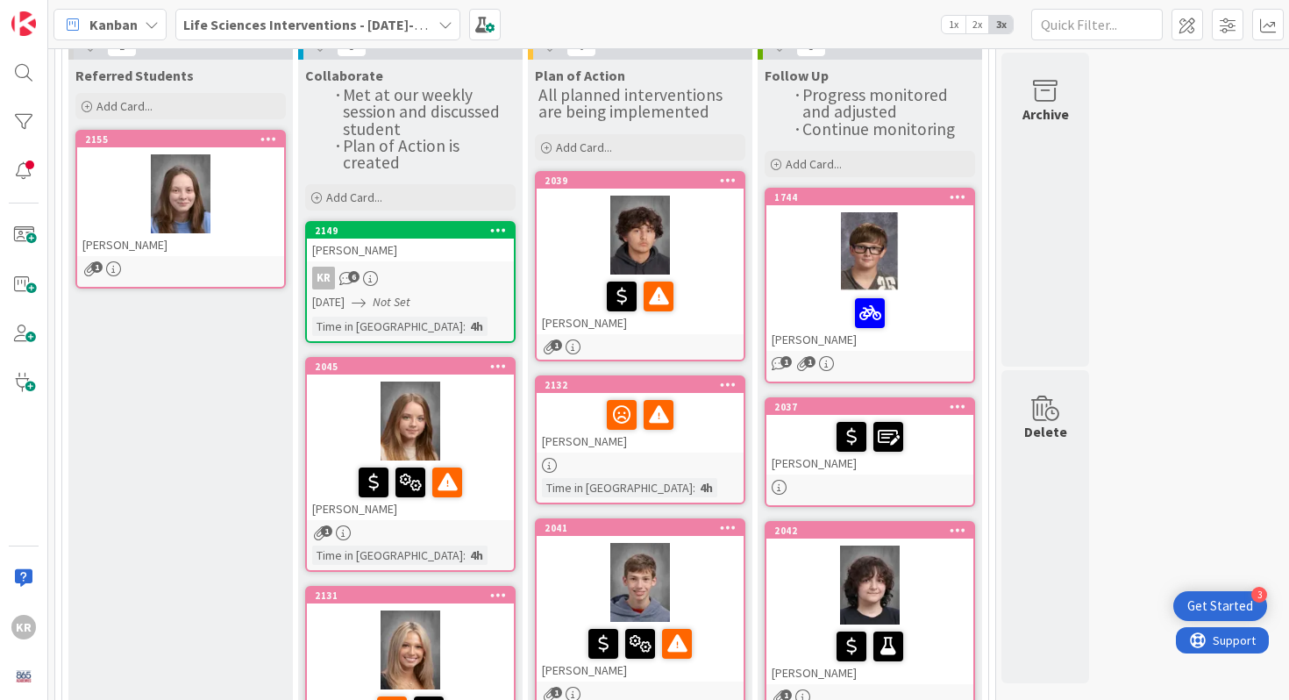 This screenshot has width=1289, height=700. What do you see at coordinates (1260, 595) in the screenshot?
I see `div: 3` at bounding box center [1260, 595].